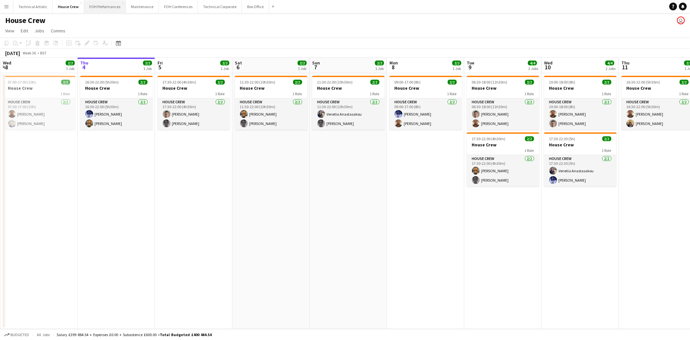  Describe the element at coordinates (562, 139) in the screenshot. I see `span: 17:30-22:30 (5h)` at that location.